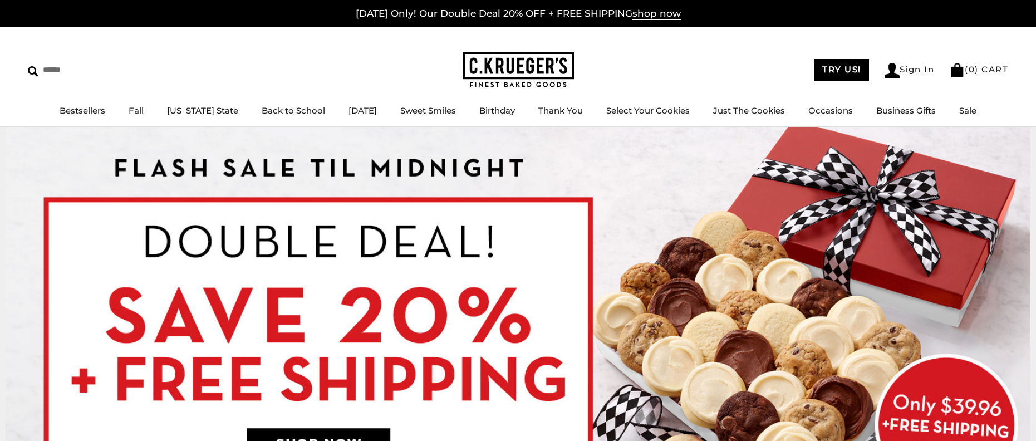  What do you see at coordinates (972, 69) in the screenshot?
I see `span: 0` at bounding box center [972, 69].